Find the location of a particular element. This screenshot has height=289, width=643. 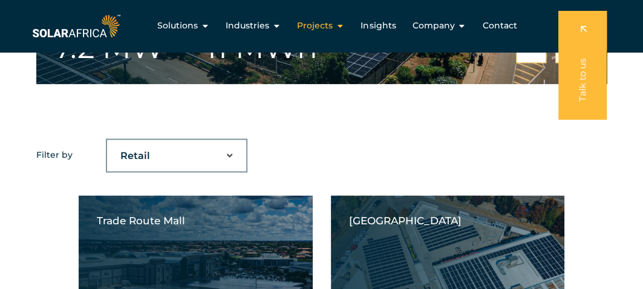

a: Contact is located at coordinates (499, 25).